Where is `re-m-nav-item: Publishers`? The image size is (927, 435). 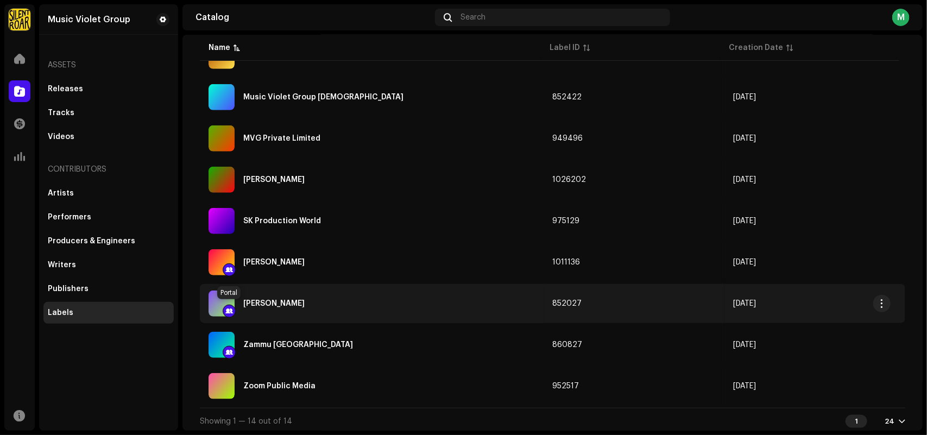 re-m-nav-item: Publishers is located at coordinates (109, 289).